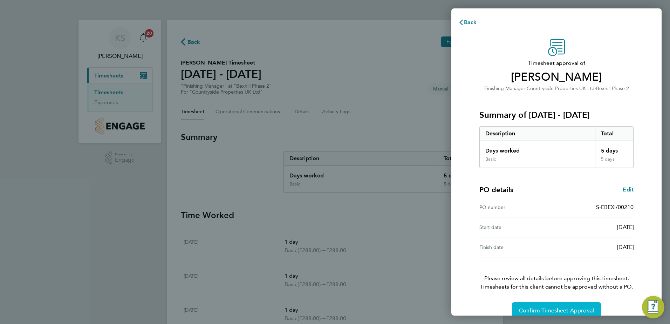 The image size is (670, 324). What do you see at coordinates (491, 159) in the screenshot?
I see `div: Basic` at bounding box center [491, 159].